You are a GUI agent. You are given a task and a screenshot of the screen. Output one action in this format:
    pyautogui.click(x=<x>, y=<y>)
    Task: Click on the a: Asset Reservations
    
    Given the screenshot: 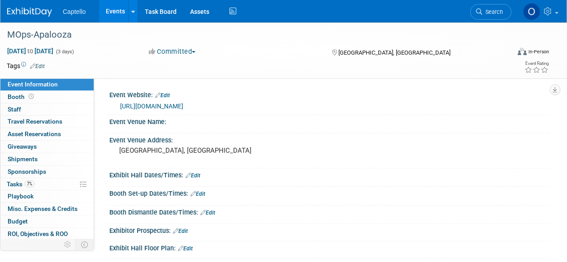 What is the action you would take?
    pyautogui.click(x=47, y=134)
    